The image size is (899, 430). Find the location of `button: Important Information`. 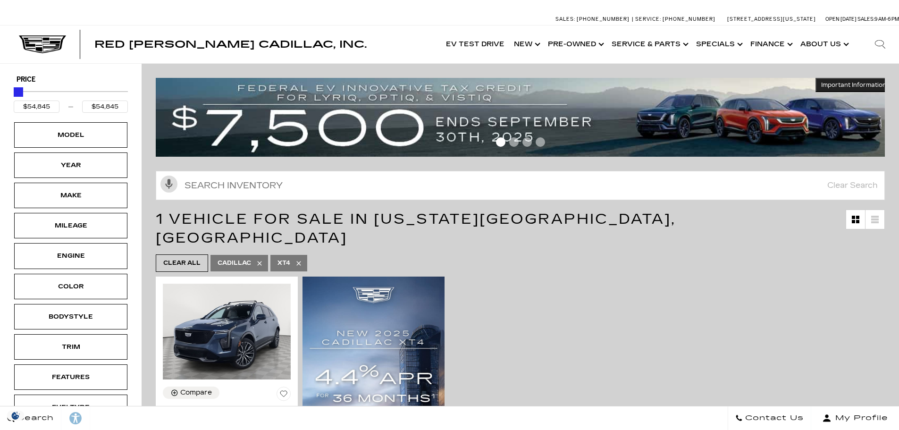

button: Important Information is located at coordinates (854, 85).